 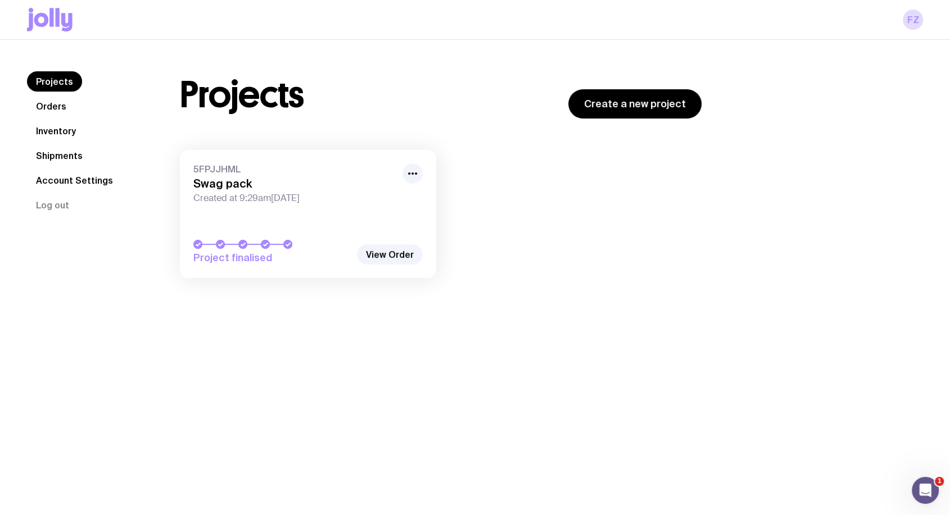 I want to click on h1: Projects, so click(x=242, y=95).